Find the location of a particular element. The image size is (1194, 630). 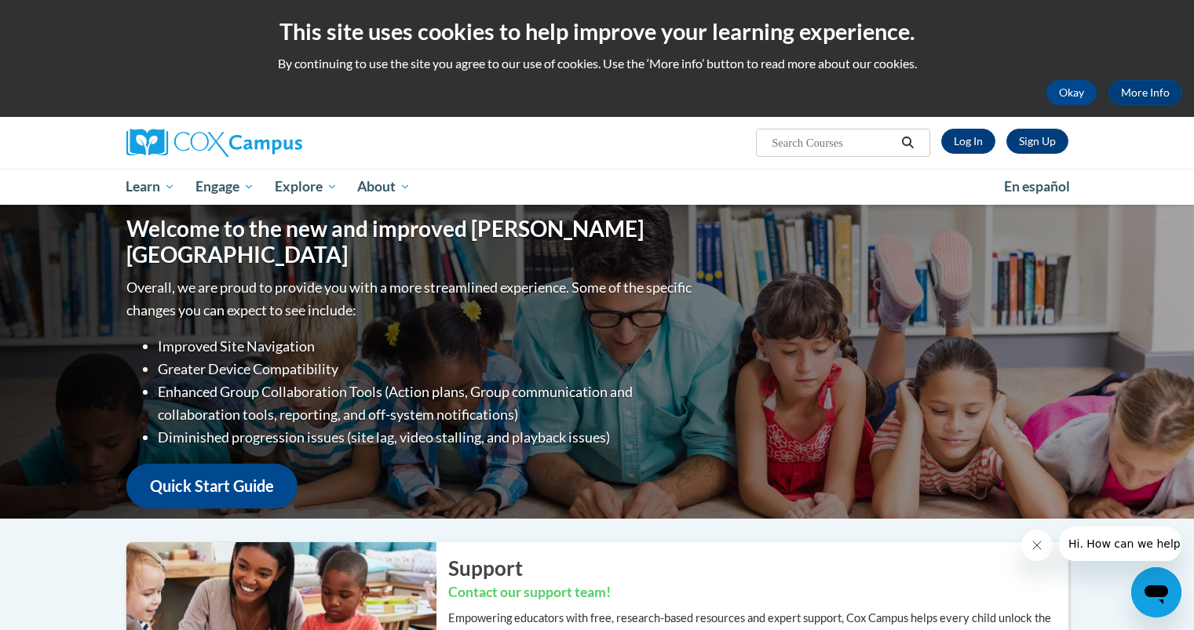

li: Diminished progression issues (site lag, video stalling, and playback issues) is located at coordinates (426, 437).